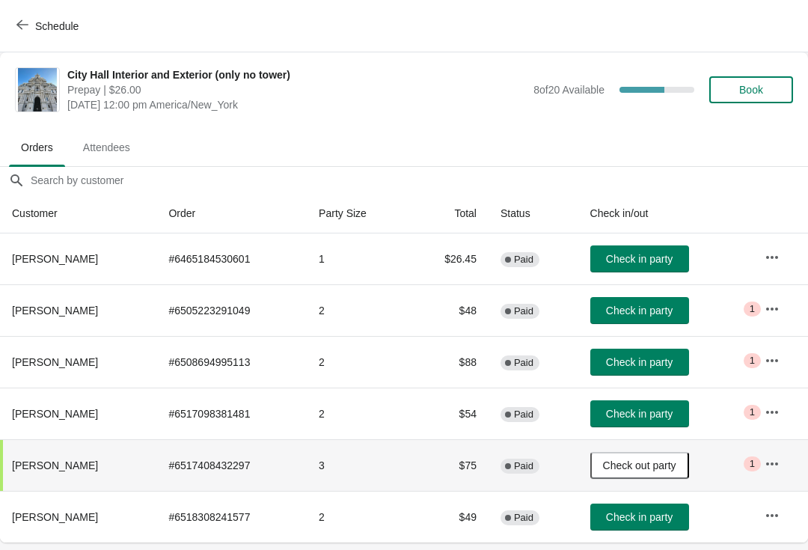  I want to click on button: Book, so click(751, 90).